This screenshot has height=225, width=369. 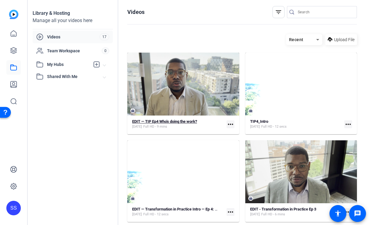 I want to click on span: Shared With Me, so click(x=75, y=76).